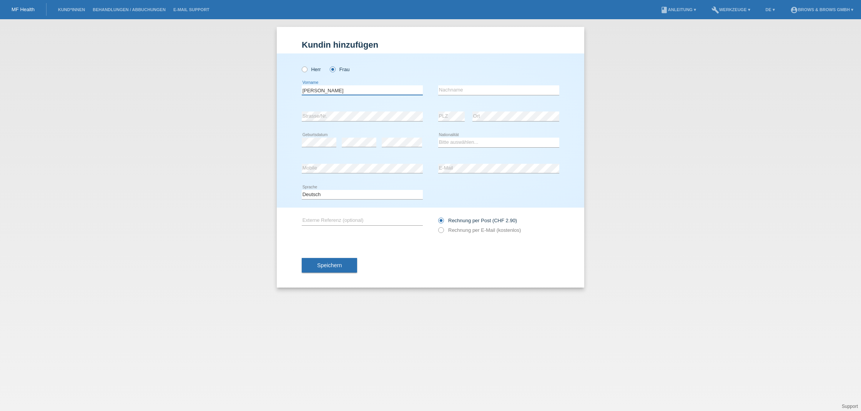 The height and width of the screenshot is (411, 861). What do you see at coordinates (311, 69) in the screenshot?
I see `label: Herr` at bounding box center [311, 69].